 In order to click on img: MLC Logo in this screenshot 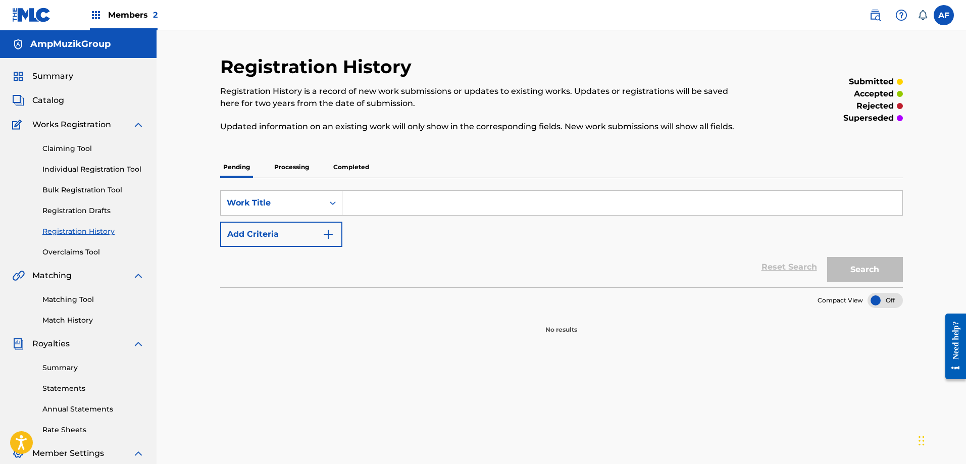, I will do `click(31, 15)`.